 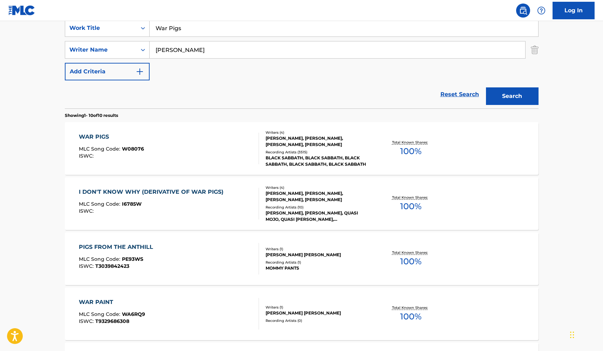 I want to click on div: Drag, so click(x=572, y=334).